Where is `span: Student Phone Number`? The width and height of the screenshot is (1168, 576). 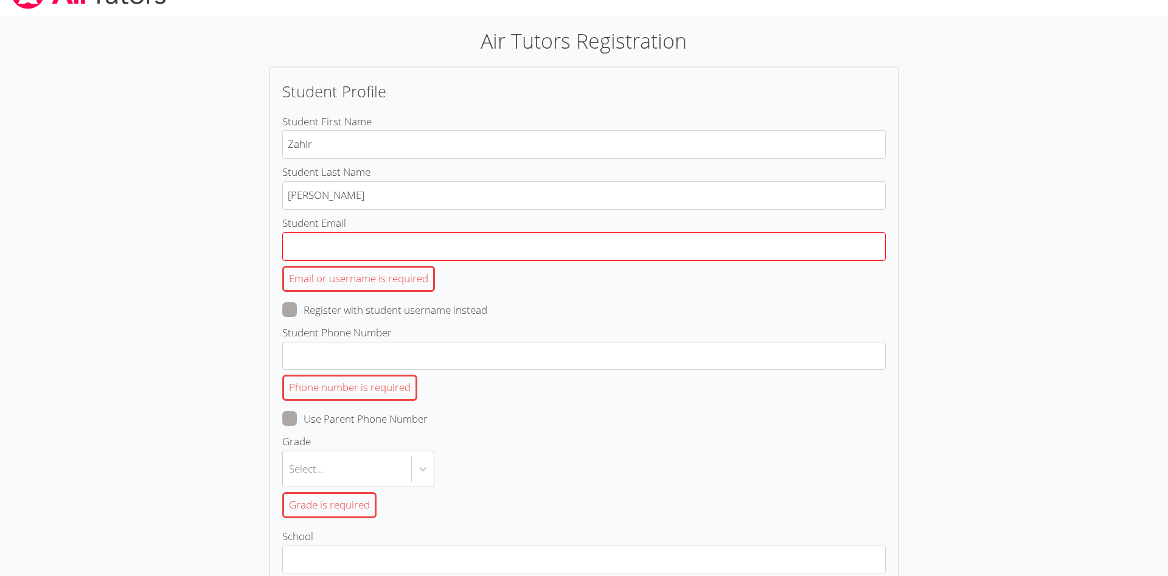
span: Student Phone Number is located at coordinates (337, 332).